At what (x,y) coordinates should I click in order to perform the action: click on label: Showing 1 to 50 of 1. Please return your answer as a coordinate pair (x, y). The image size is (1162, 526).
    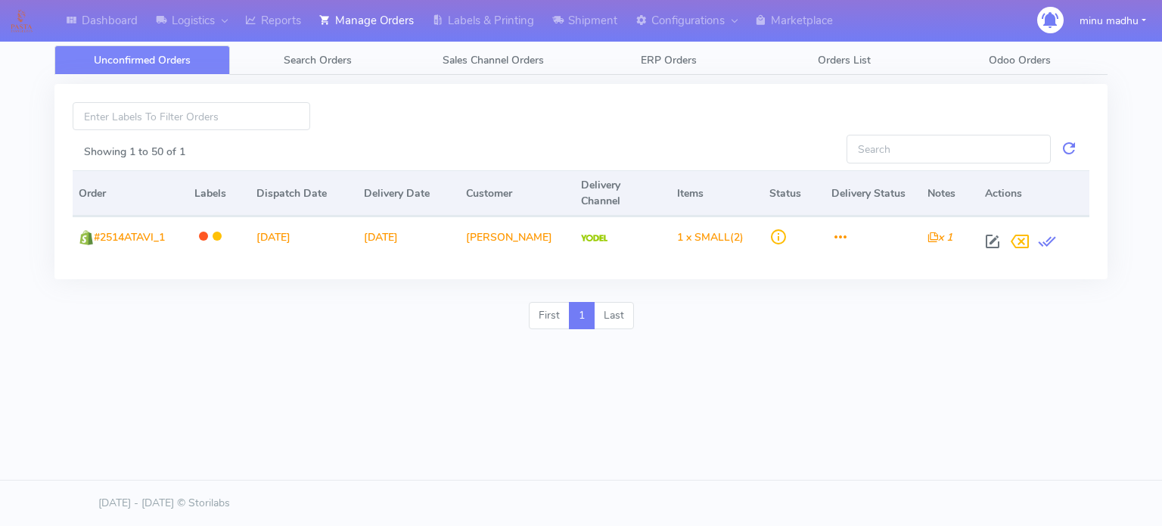
    Looking at the image, I should click on (135, 151).